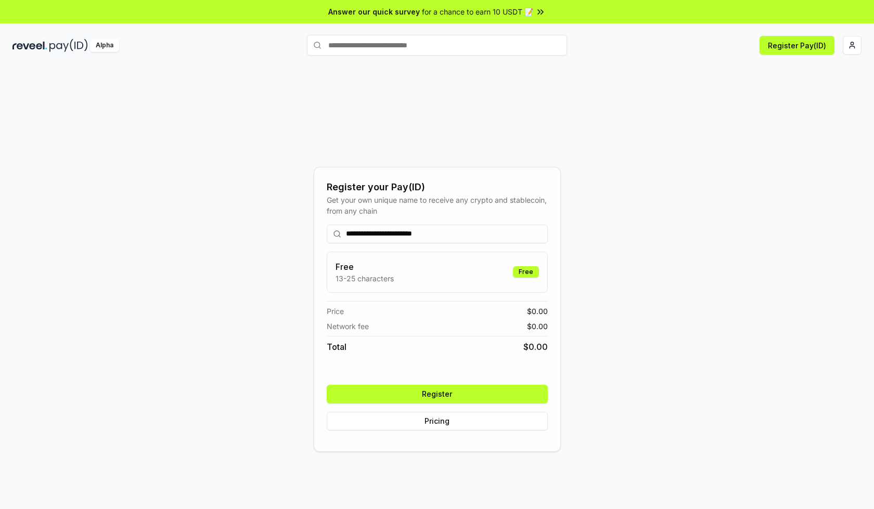 This screenshot has width=874, height=509. I want to click on div: Get your own unique name to receive any crypto and stablecoin, from any chain, so click(437, 205).